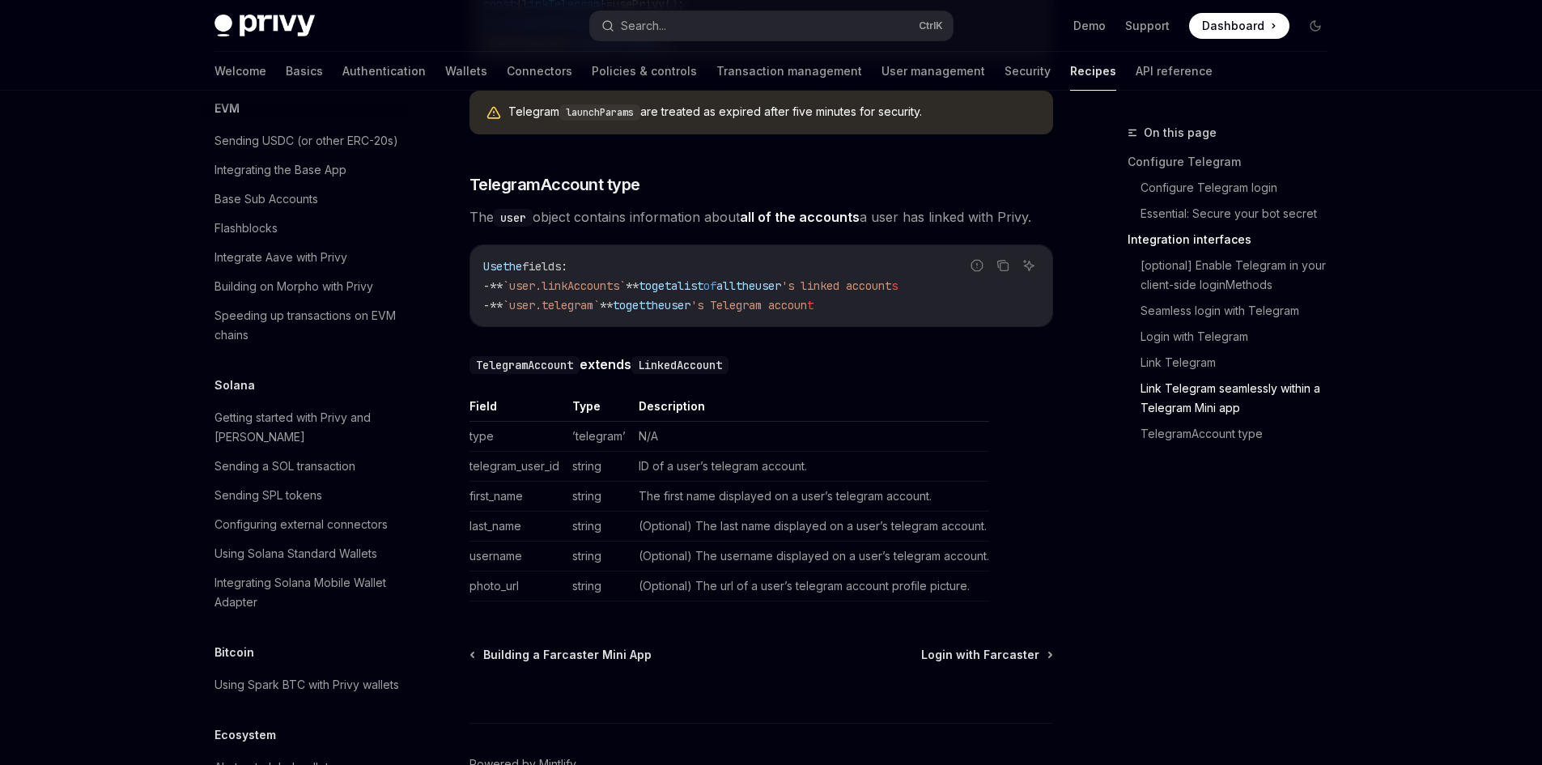 Image resolution: width=1542 pixels, height=765 pixels. I want to click on span: all, so click(726, 286).